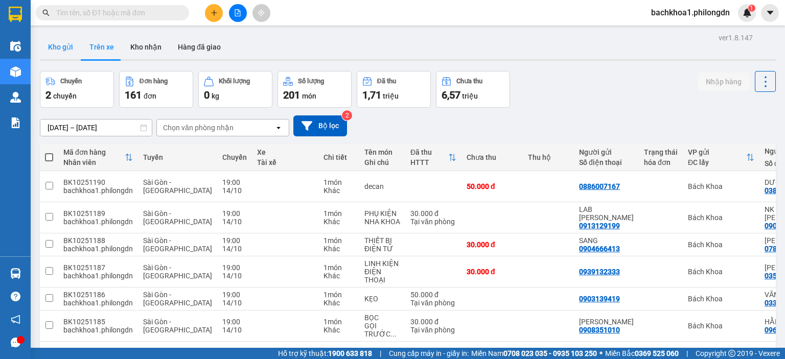  I want to click on button: Kho gửi, so click(60, 47).